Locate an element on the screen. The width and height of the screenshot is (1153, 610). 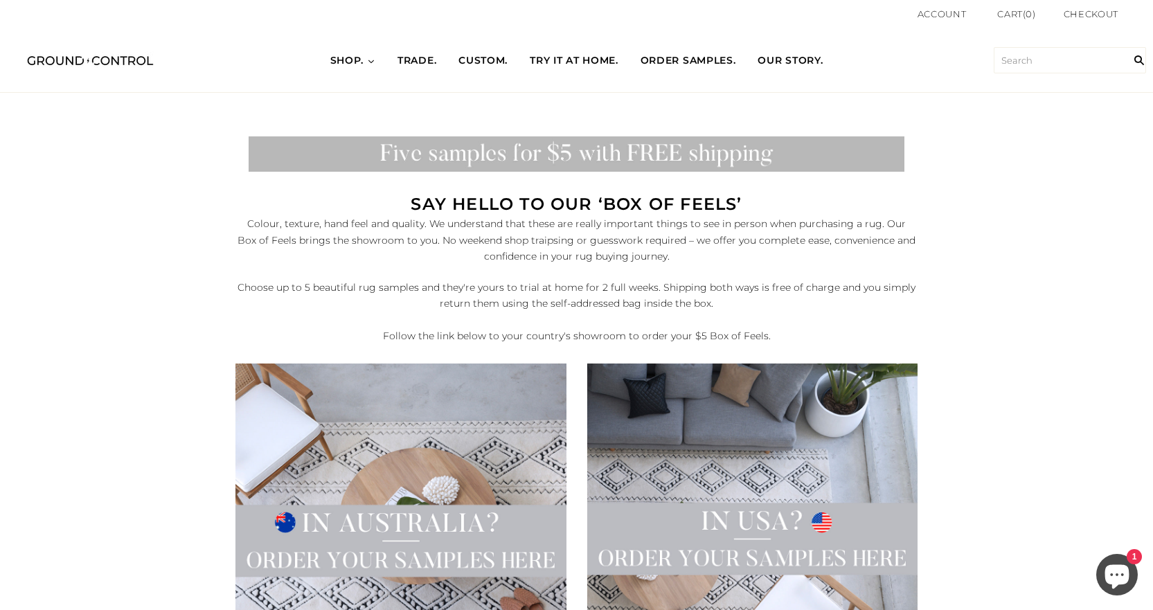
span: Cart is located at coordinates (1010, 14).